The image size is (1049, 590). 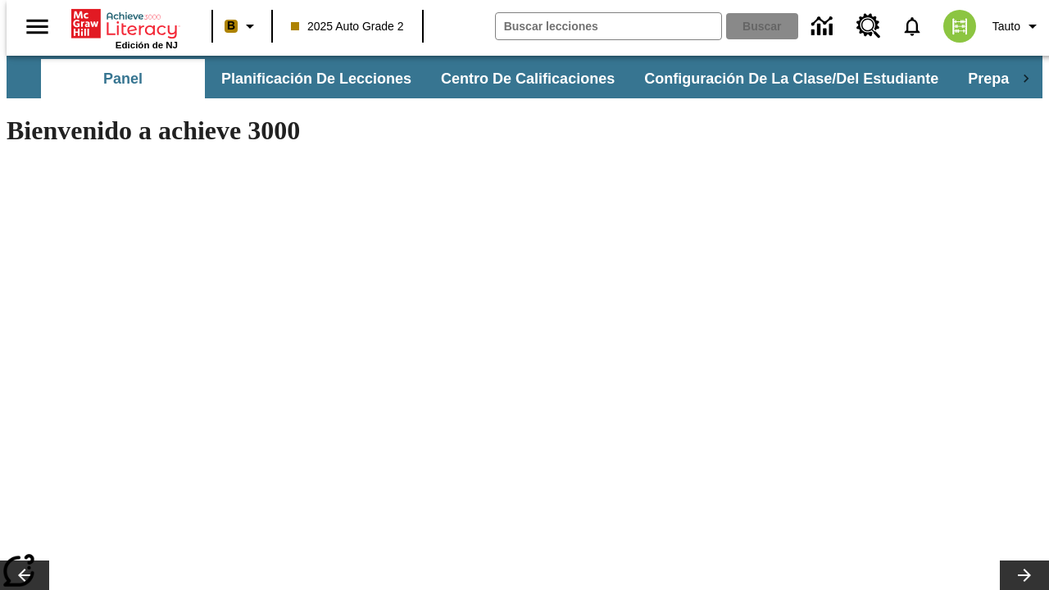 I want to click on button: Configuración de la clase/del estudiante, so click(x=791, y=79).